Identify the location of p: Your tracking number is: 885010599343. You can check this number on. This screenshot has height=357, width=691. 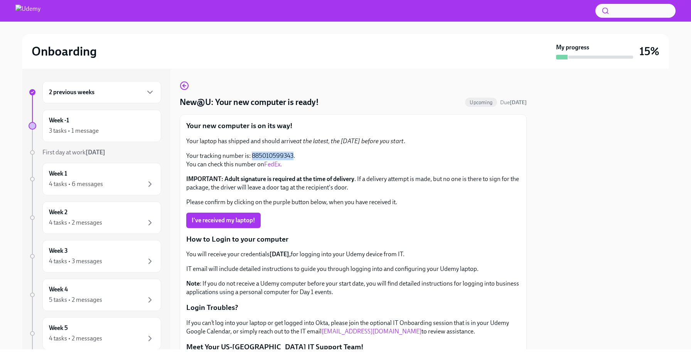
(353, 160).